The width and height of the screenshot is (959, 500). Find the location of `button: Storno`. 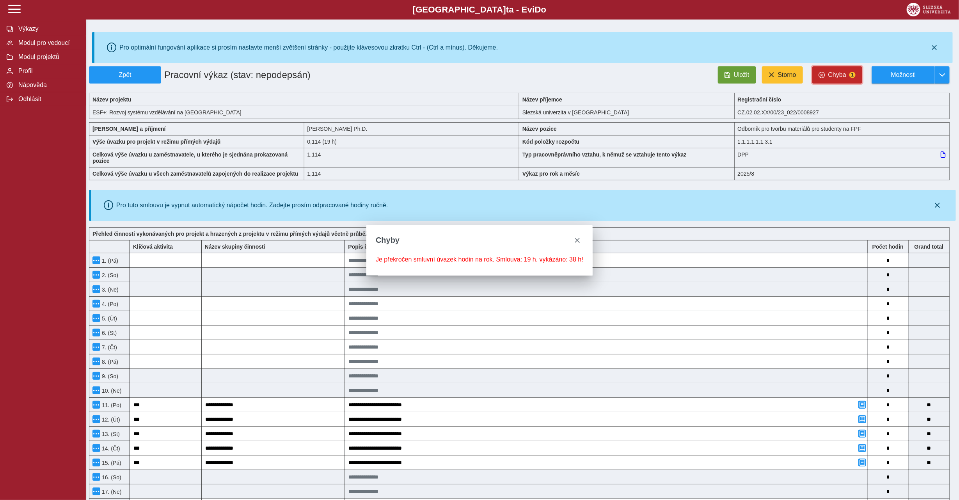

button: Storno is located at coordinates (782, 75).